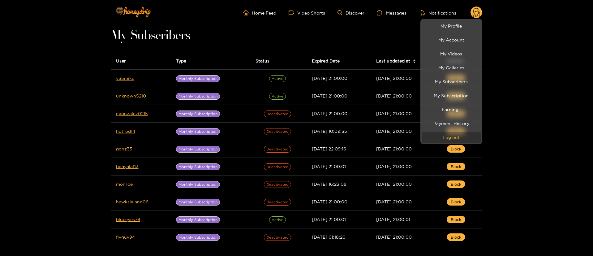 The width and height of the screenshot is (593, 256). I want to click on button: Log out, so click(451, 137).